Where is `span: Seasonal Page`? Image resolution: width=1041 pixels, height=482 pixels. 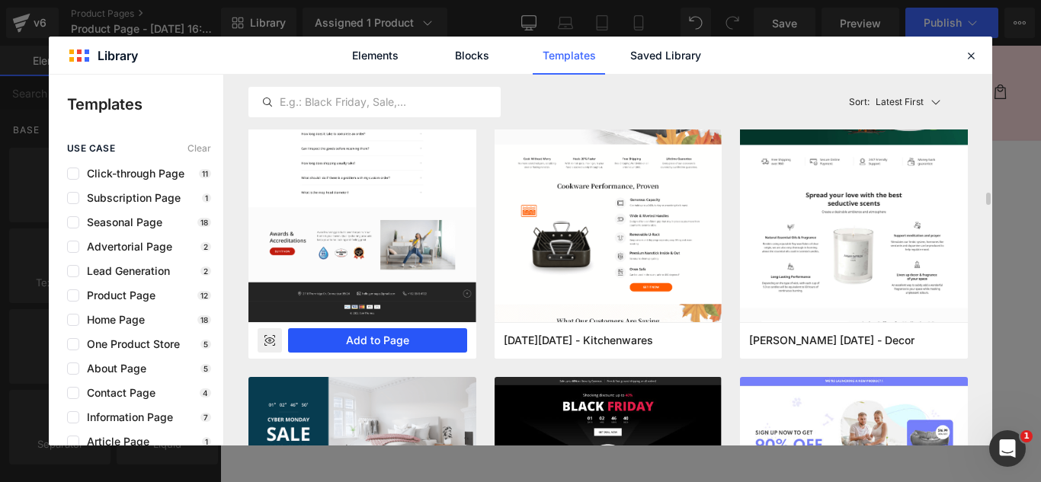 span: Seasonal Page is located at coordinates (120, 223).